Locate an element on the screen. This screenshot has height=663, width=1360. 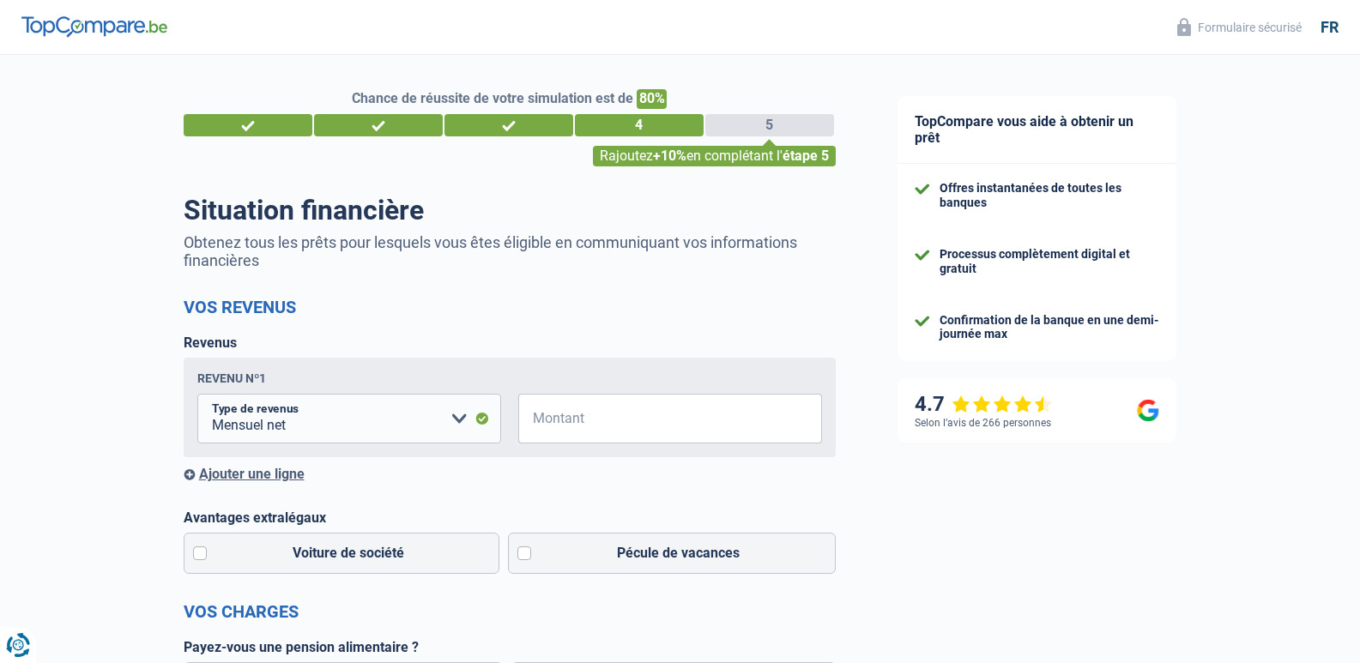
span: étape 5 is located at coordinates (806, 155).